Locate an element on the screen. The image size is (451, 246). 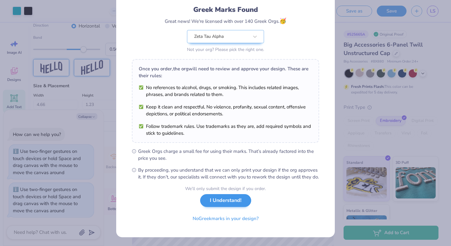
li: Keep it clean and respectful. No violence, profanity, sexual content, offensive depictions, or po... is located at coordinates (225, 110).